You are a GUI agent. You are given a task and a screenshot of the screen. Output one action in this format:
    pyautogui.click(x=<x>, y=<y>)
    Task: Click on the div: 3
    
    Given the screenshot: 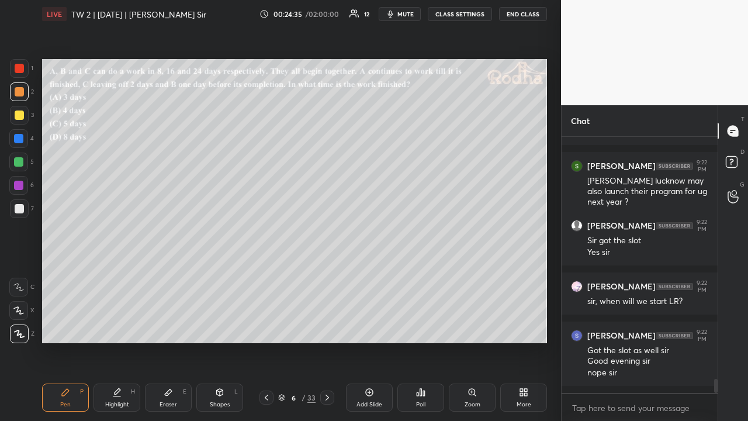 What is the action you would take?
    pyautogui.click(x=22, y=115)
    